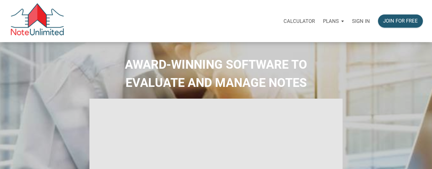  I want to click on h2: AWARD-WINNING SOFTWARE TO EVALUATE AND MANAGE NOTES, so click(216, 74).